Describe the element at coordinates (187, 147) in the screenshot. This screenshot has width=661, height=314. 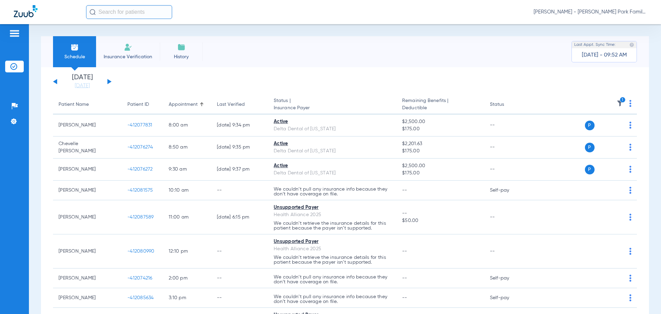
I see `td: 8:50 AM` at that location.